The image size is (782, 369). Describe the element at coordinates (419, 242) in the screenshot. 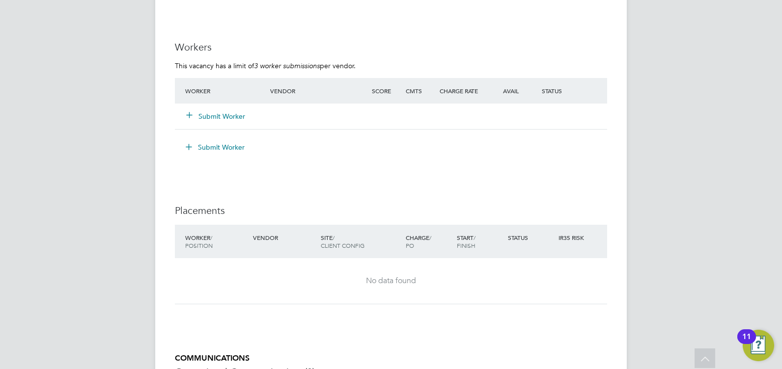

I see `span: / PO` at that location.